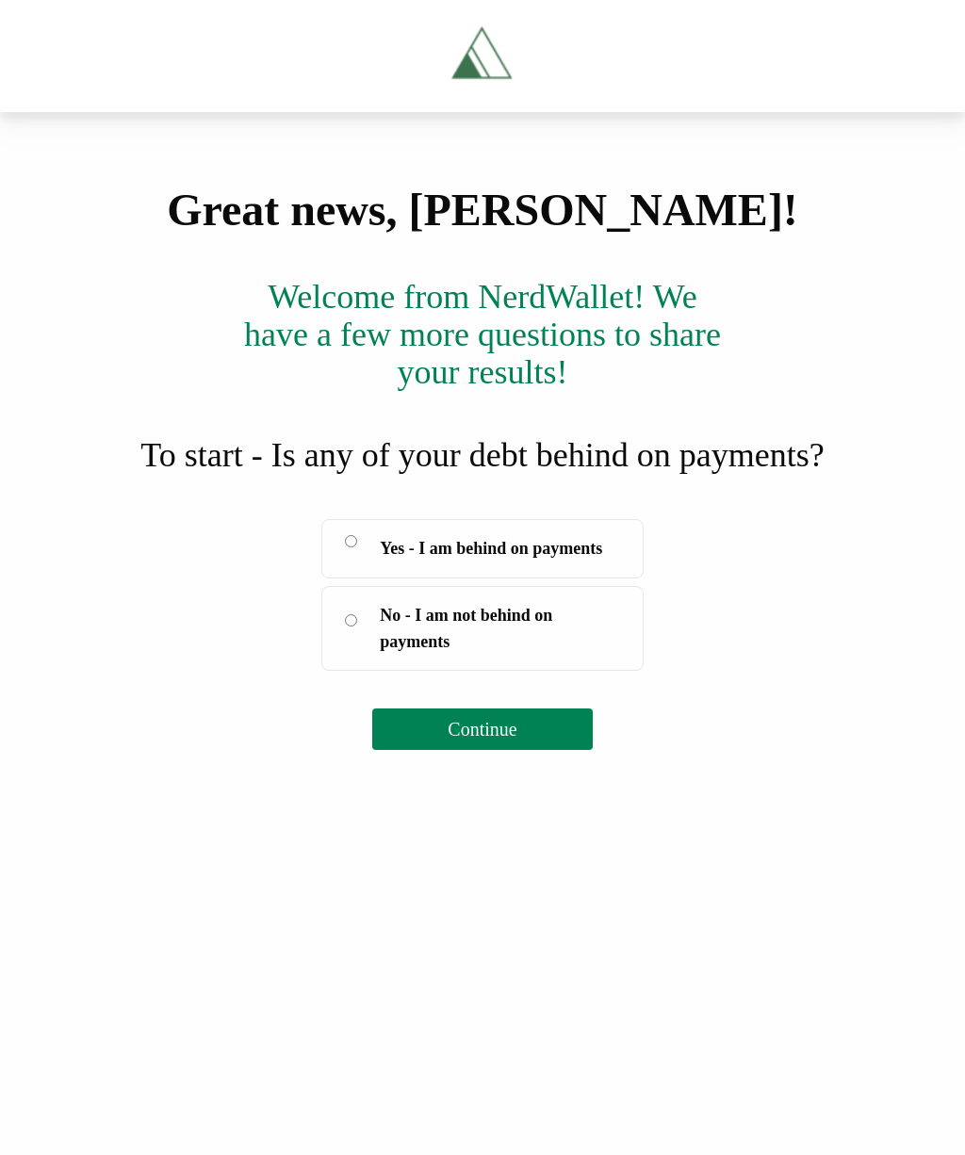 This screenshot has width=965, height=1155. I want to click on input: No - I am not behind on payments, so click(351, 620).